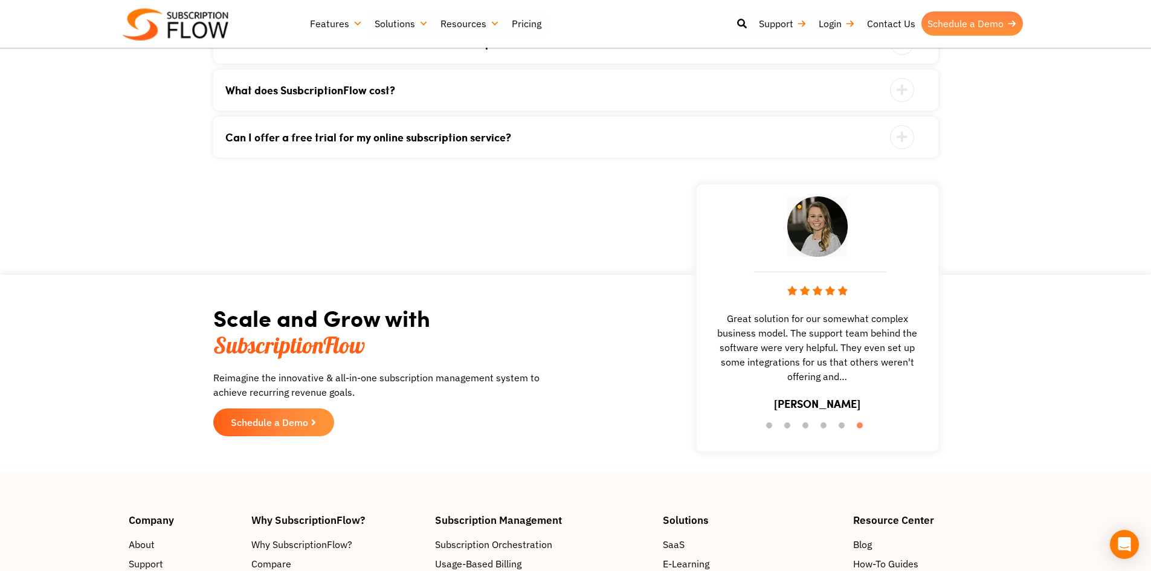 This screenshot has height=571, width=1151. Describe the element at coordinates (863, 428) in the screenshot. I see `button: 6 of 6` at that location.